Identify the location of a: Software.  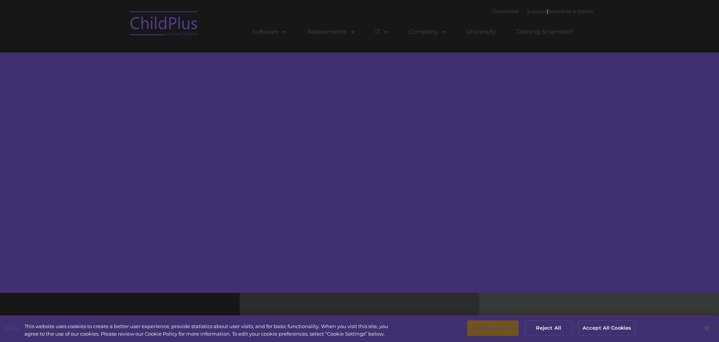
(270, 32).